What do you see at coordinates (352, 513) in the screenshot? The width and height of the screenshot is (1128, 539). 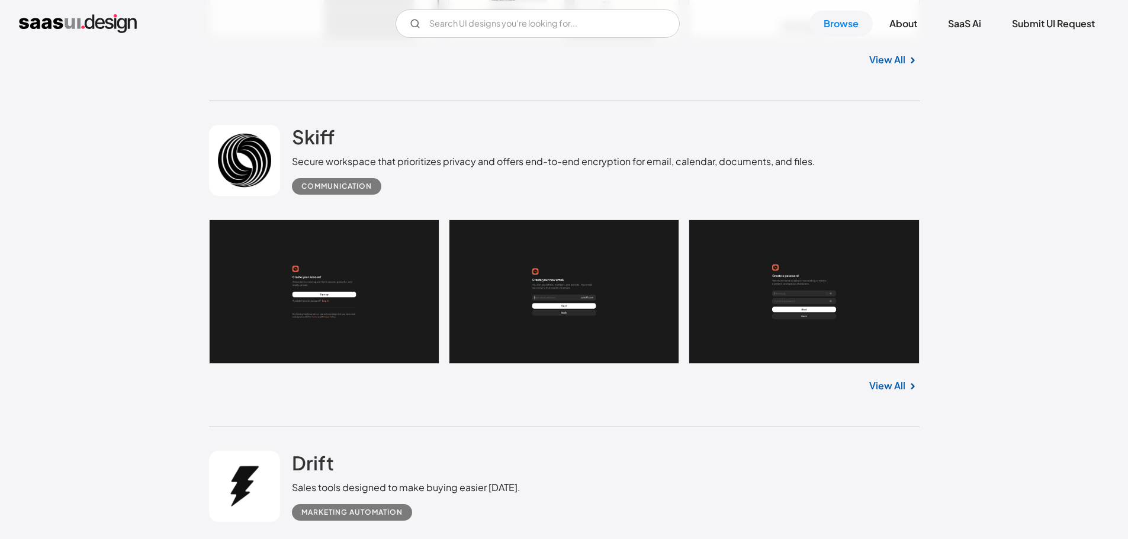 I see `div: Marketing Automation` at bounding box center [352, 513].